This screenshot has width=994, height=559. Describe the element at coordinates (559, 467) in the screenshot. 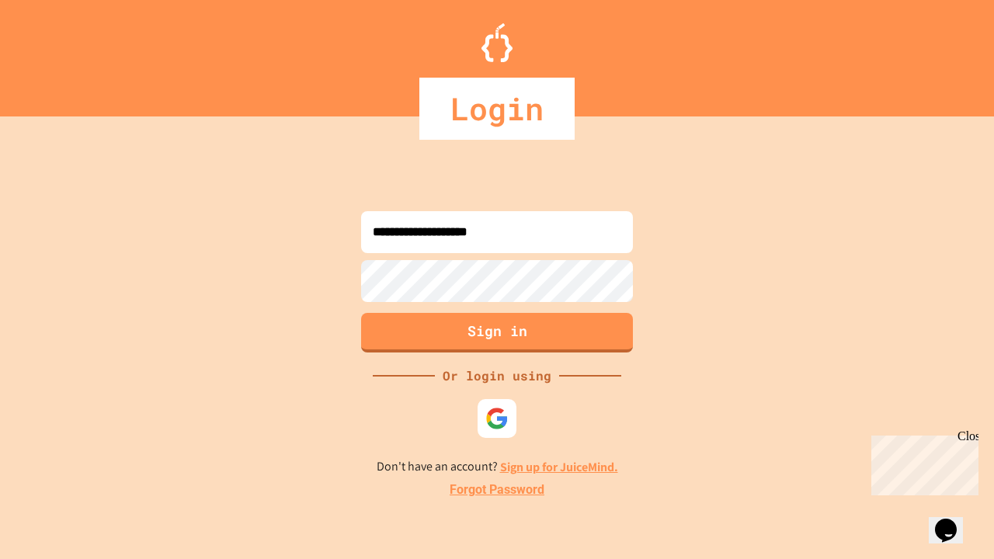

I see `a: Sign up for JuiceMind.` at that location.